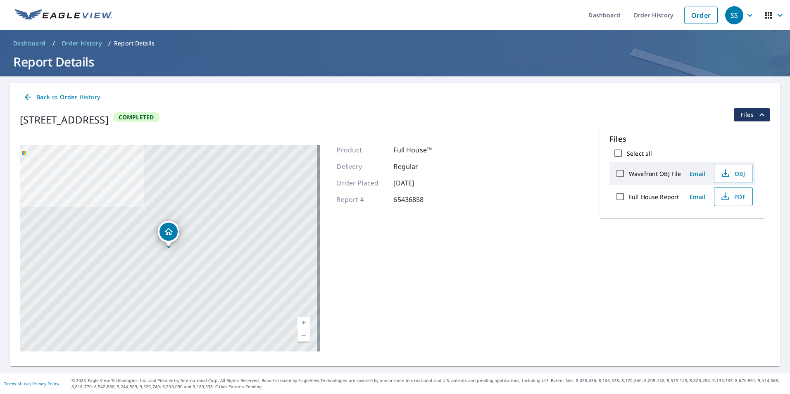  I want to click on a: Current Level 17, Zoom Out, so click(304, 336).